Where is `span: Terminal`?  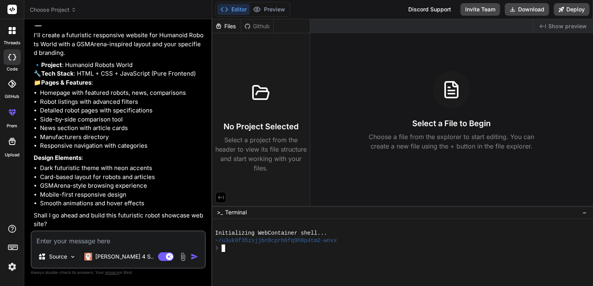 span: Terminal is located at coordinates (236, 213).